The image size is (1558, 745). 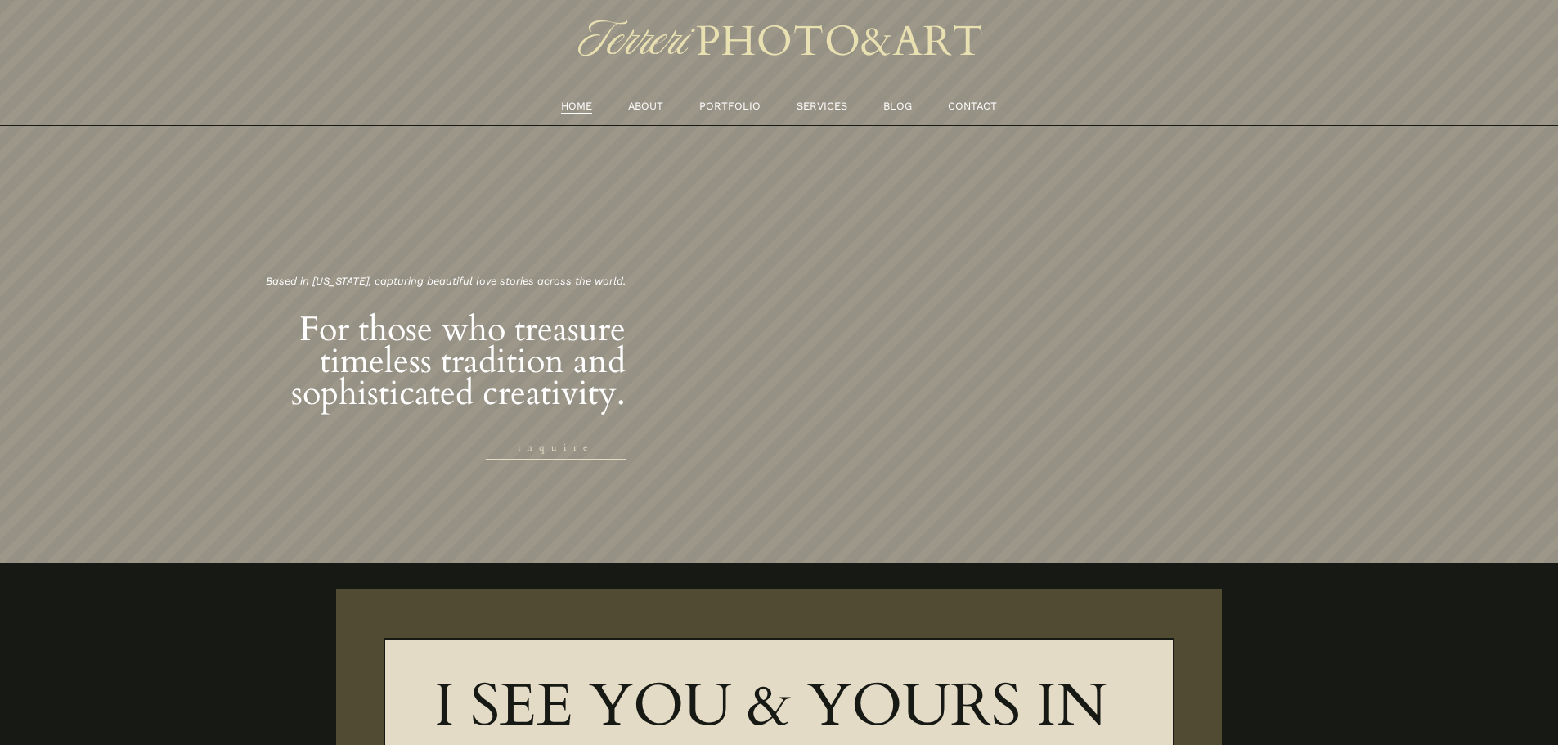 What do you see at coordinates (645, 106) in the screenshot?
I see `a: ABOUT` at bounding box center [645, 106].